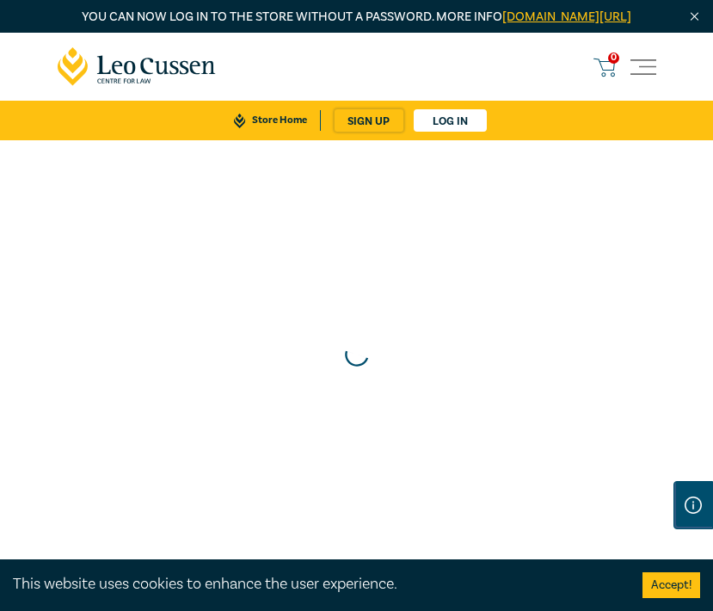 The height and width of the screenshot is (611, 713). I want to click on img: Close, so click(694, 16).